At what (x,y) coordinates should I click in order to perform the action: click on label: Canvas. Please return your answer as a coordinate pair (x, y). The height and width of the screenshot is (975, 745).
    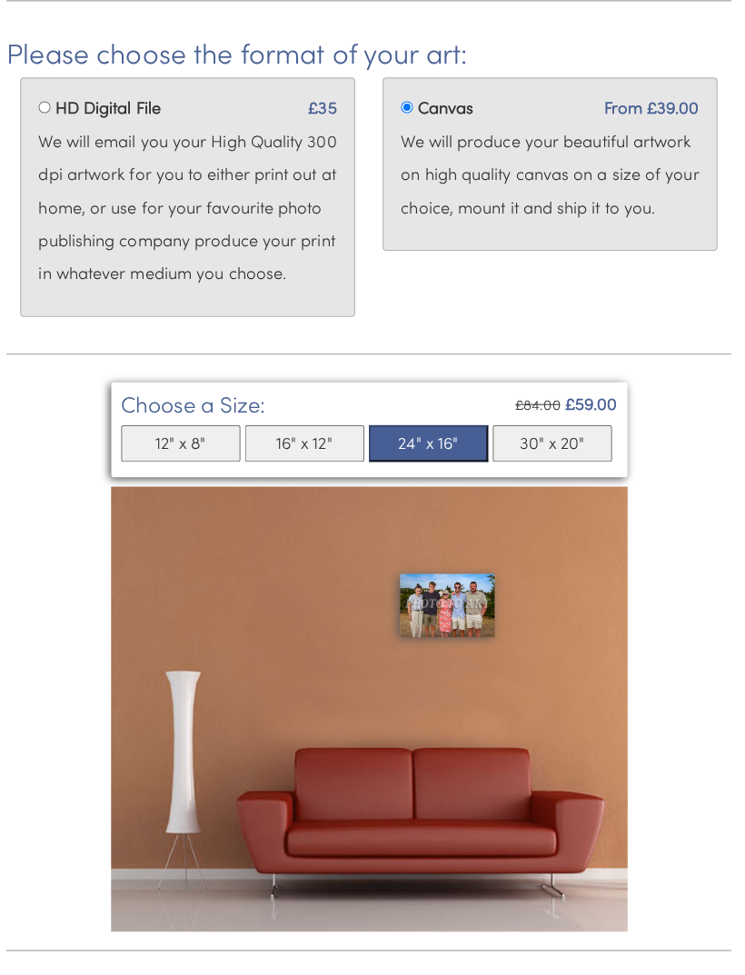
    Looking at the image, I should click on (448, 106).